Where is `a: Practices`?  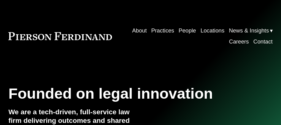
a: Practices is located at coordinates (162, 31).